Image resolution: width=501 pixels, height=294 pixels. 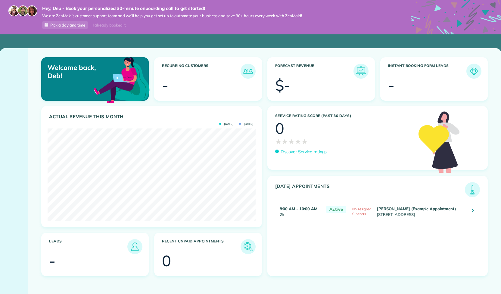 I want to click on img: icon_recurring_customers-cf858462ba22bcd05b5a5880d41d6543d210077de5bb9ebc9590e49fd87d84ed.png, so click(x=248, y=71).